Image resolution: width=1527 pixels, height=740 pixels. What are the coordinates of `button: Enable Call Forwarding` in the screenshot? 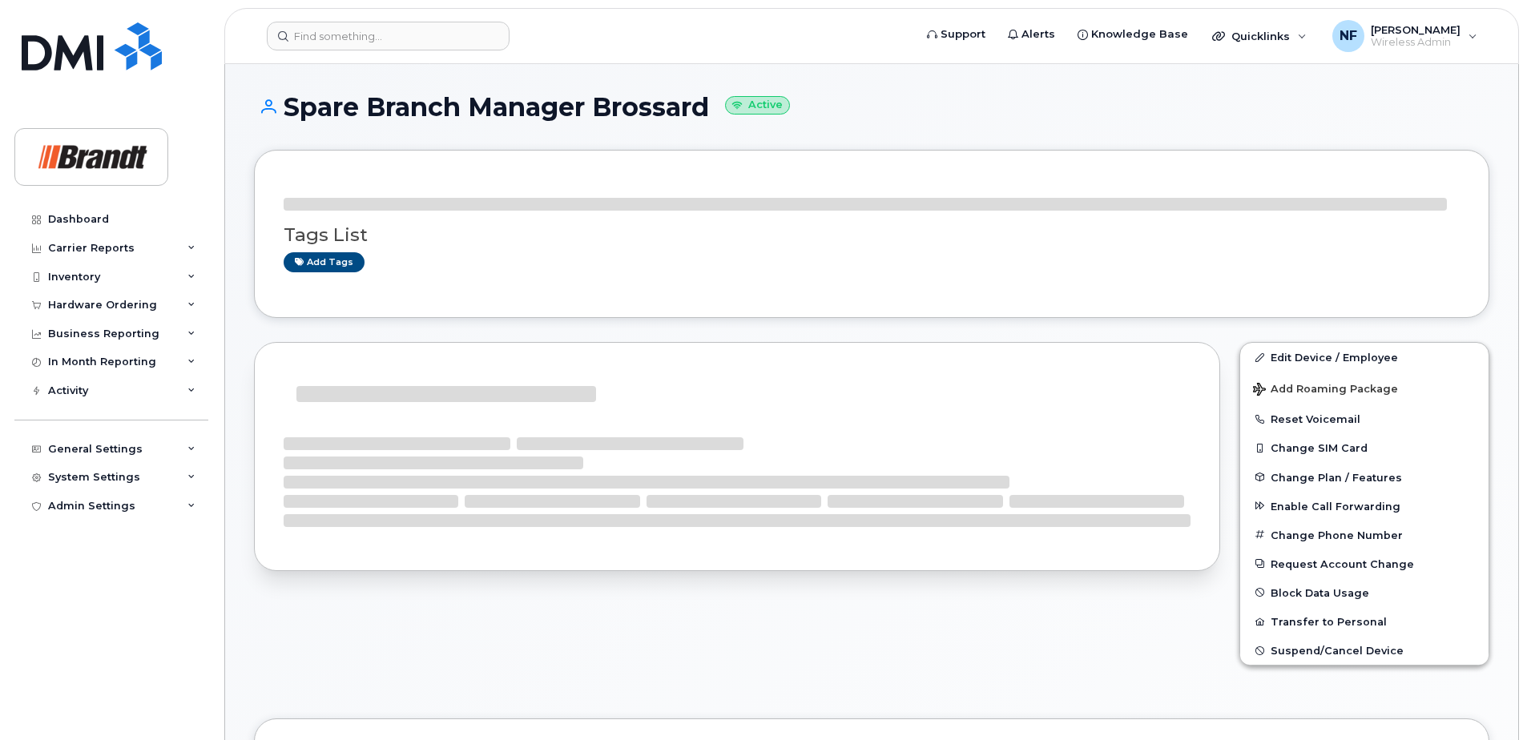 It's located at (1364, 506).